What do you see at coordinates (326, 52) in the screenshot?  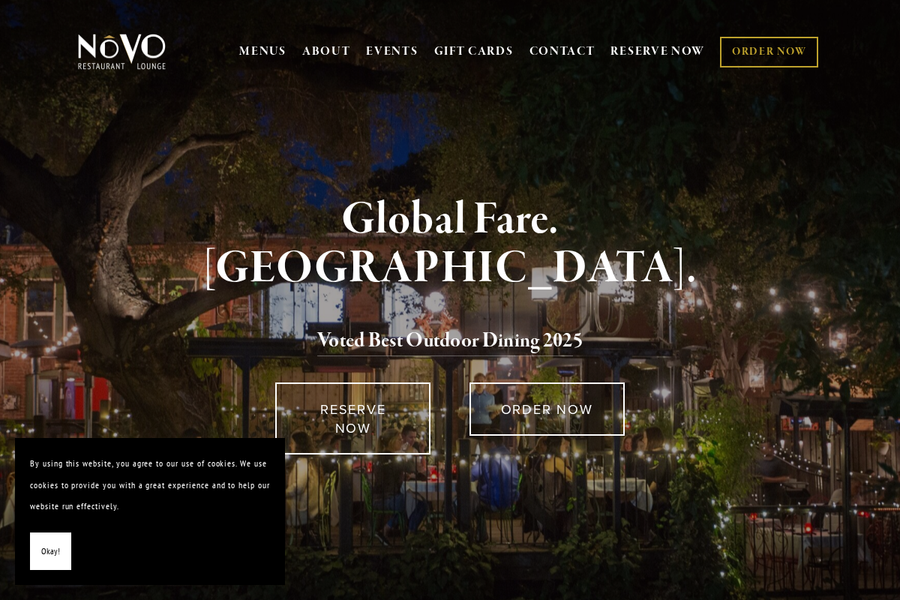 I see `a: ABOUT` at bounding box center [326, 52].